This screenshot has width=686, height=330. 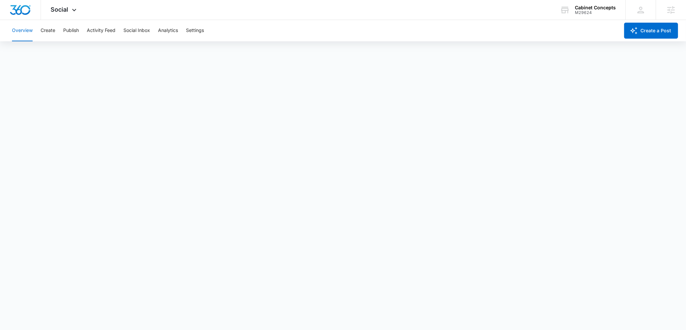 What do you see at coordinates (101, 31) in the screenshot?
I see `button: Activity Feed` at bounding box center [101, 31].